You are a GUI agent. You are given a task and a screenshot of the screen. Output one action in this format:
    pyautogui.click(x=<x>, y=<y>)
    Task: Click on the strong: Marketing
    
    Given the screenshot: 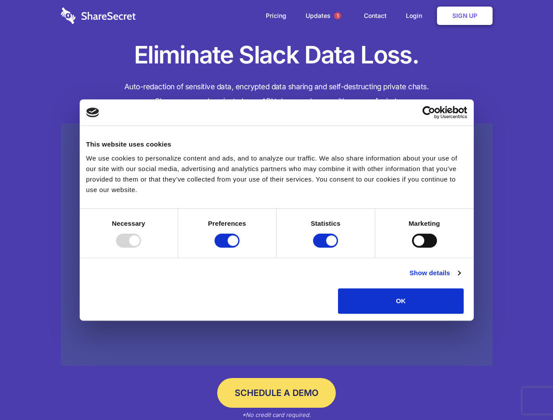 What is the action you would take?
    pyautogui.click(x=424, y=223)
    